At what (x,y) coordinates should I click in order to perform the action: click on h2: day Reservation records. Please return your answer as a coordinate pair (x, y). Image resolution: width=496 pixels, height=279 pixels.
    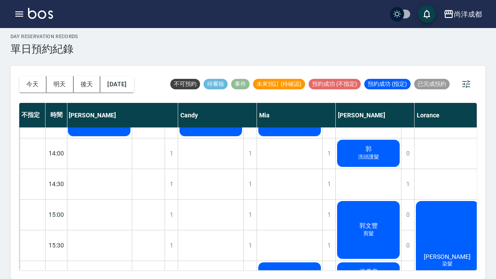
    Looking at the image, I should click on (44, 36).